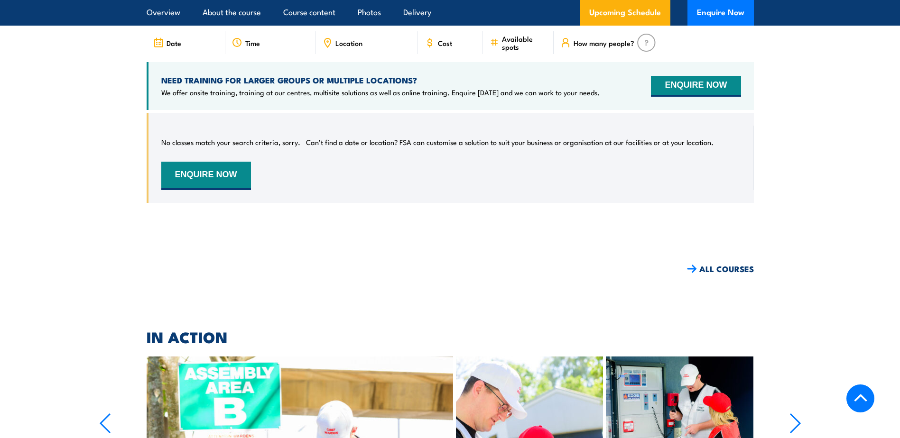  What do you see at coordinates (450, 337) in the screenshot?
I see `h2: IN ACTION` at bounding box center [450, 337].